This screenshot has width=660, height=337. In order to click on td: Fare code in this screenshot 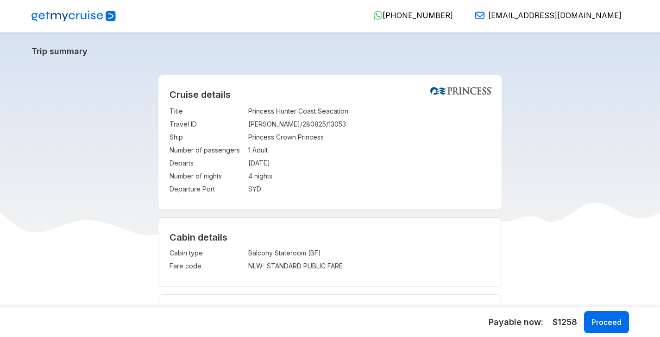, I will do `click(206, 266)`.